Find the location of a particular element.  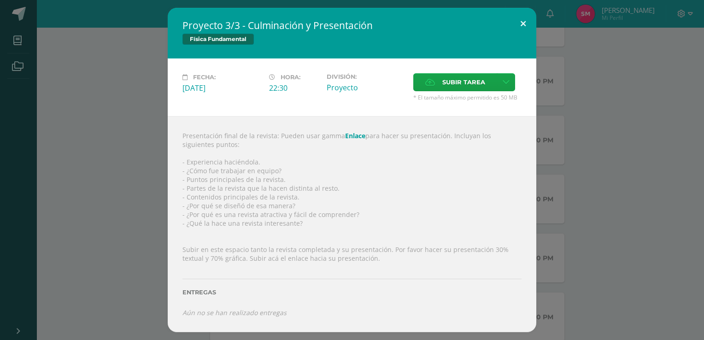

span: Fecha: is located at coordinates (204, 77).